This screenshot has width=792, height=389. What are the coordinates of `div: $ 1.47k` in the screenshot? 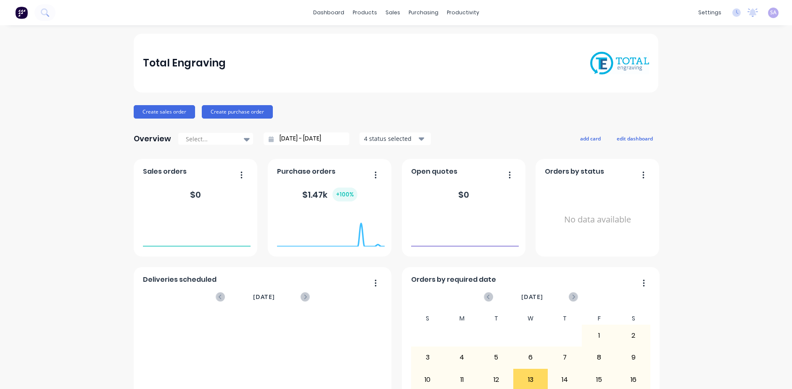 It's located at (330, 194).